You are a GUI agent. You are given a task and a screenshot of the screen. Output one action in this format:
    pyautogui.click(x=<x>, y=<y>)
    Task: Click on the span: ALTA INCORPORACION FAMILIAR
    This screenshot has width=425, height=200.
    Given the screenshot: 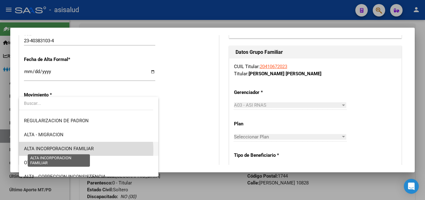 What is the action you would take?
    pyautogui.click(x=59, y=149)
    